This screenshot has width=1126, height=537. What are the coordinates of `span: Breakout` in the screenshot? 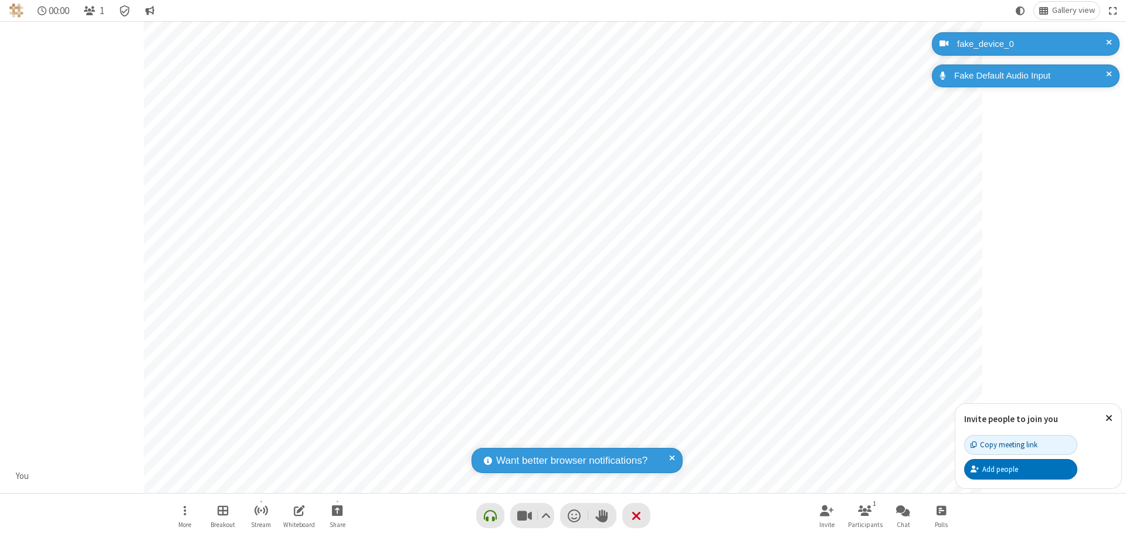 It's located at (223, 525).